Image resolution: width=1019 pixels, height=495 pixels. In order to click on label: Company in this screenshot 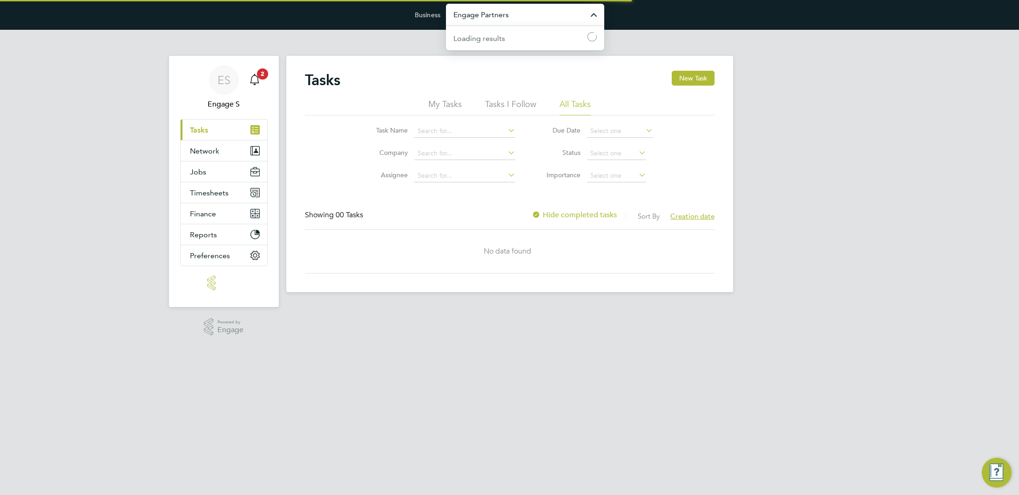, I will do `click(387, 153)`.